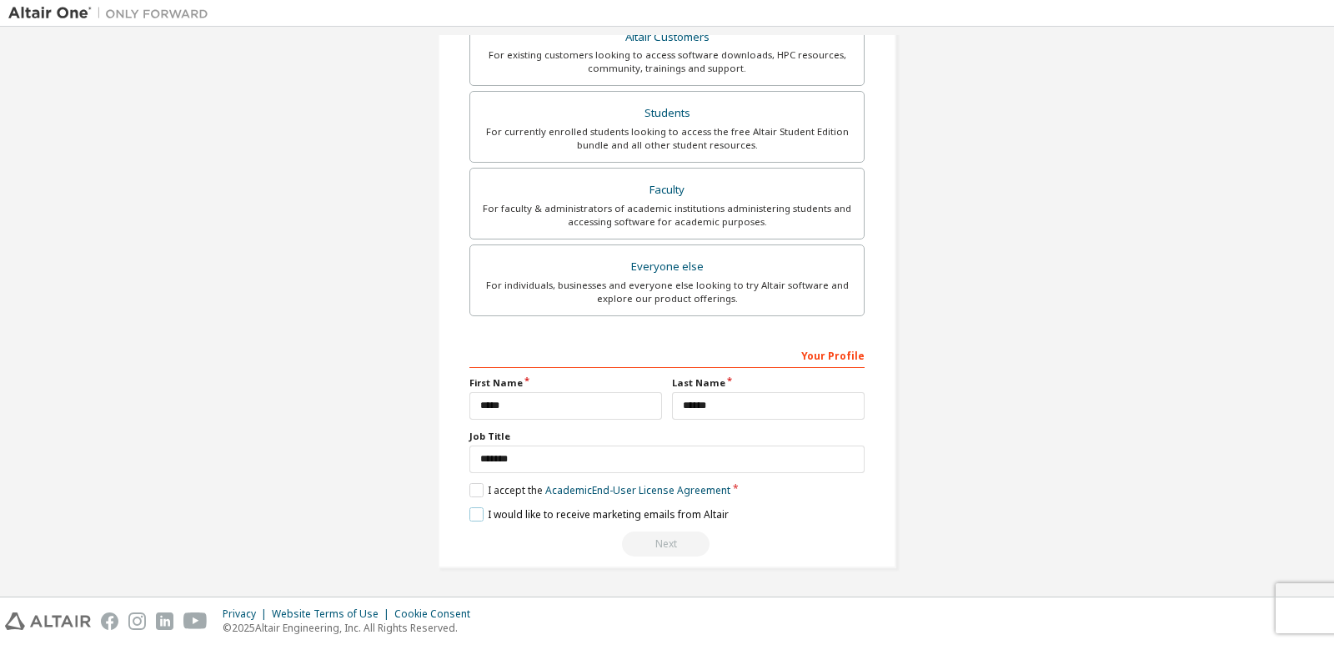 This screenshot has height=645, width=1334. What do you see at coordinates (113, 13) in the screenshot?
I see `img: Altair One` at bounding box center [113, 13].